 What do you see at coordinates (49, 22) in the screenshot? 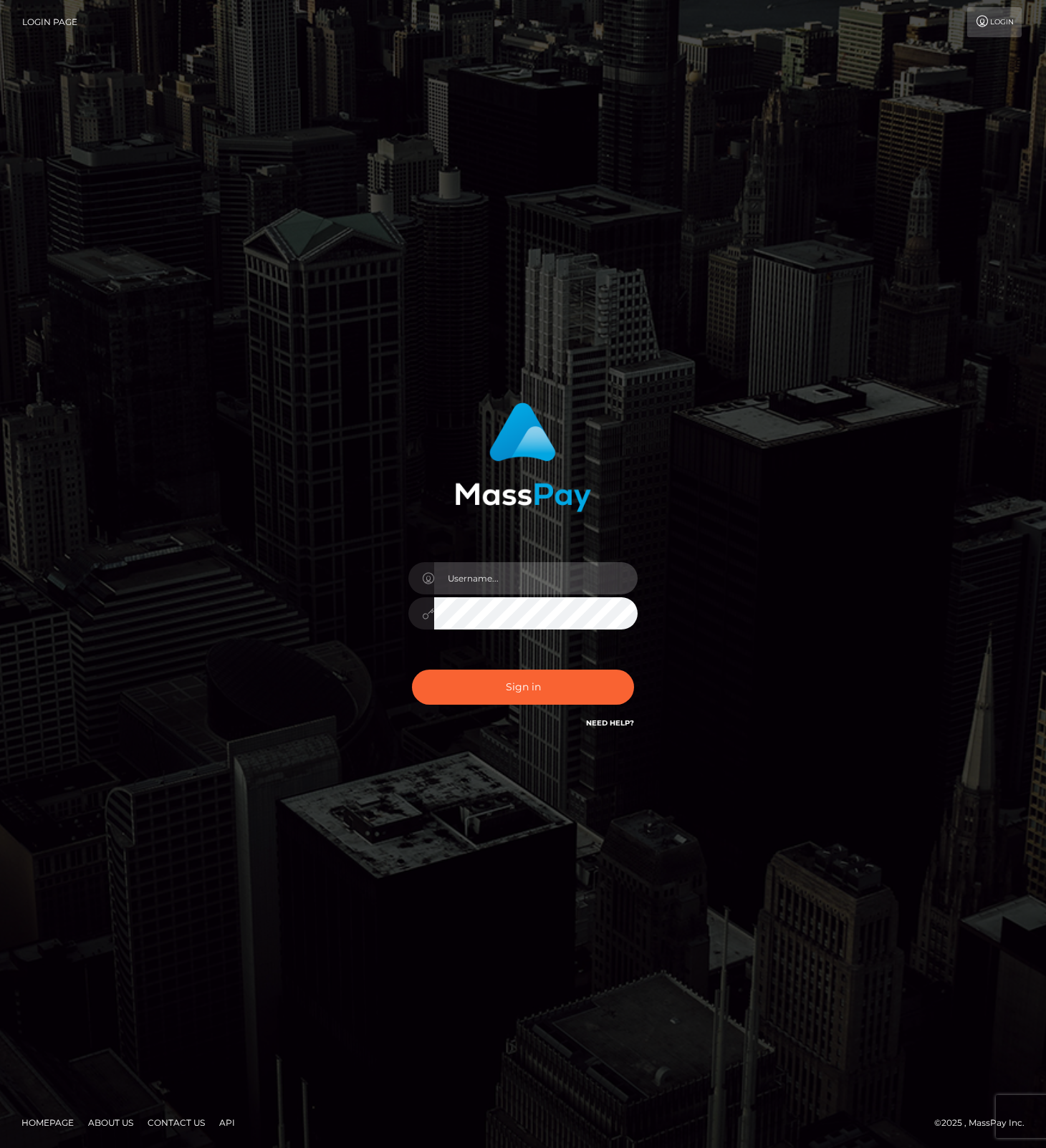
I see `a: Login Page` at bounding box center [49, 22].